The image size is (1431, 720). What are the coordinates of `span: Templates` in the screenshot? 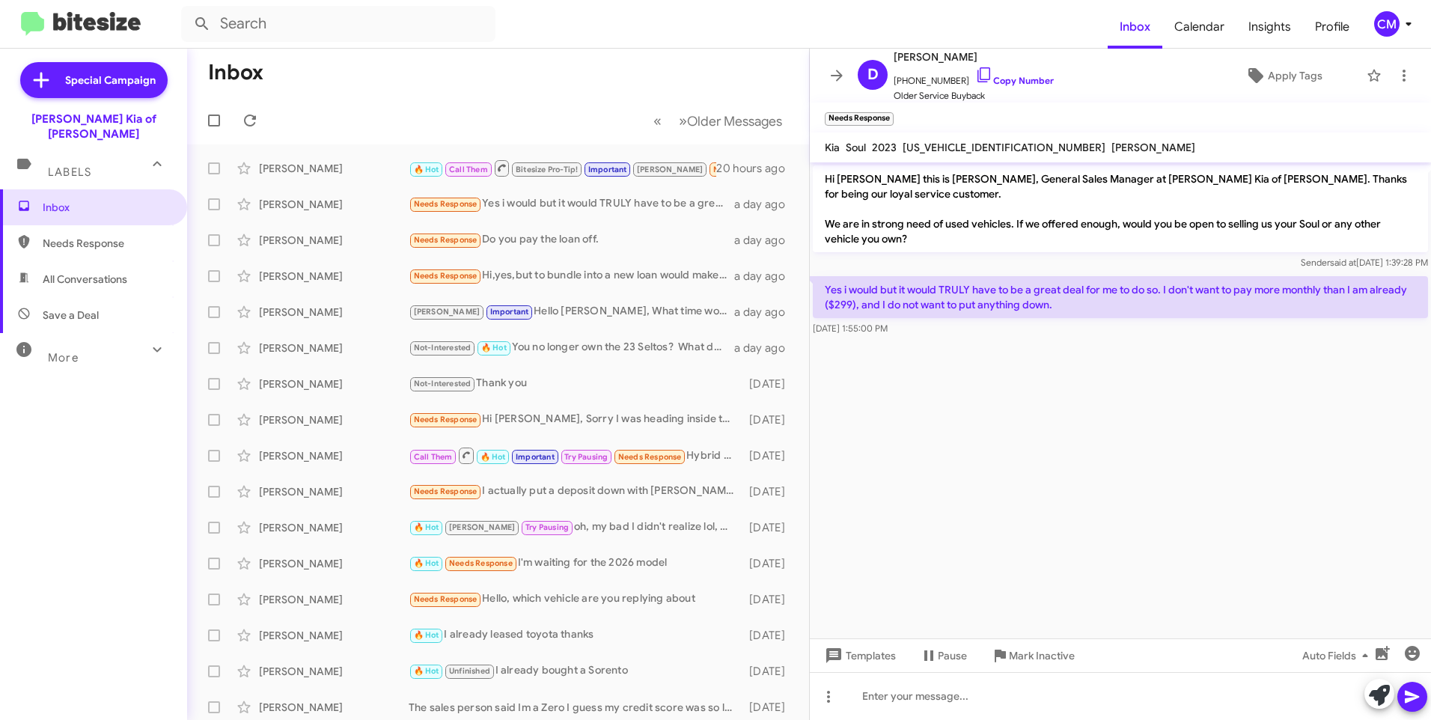 It's located at (858, 656).